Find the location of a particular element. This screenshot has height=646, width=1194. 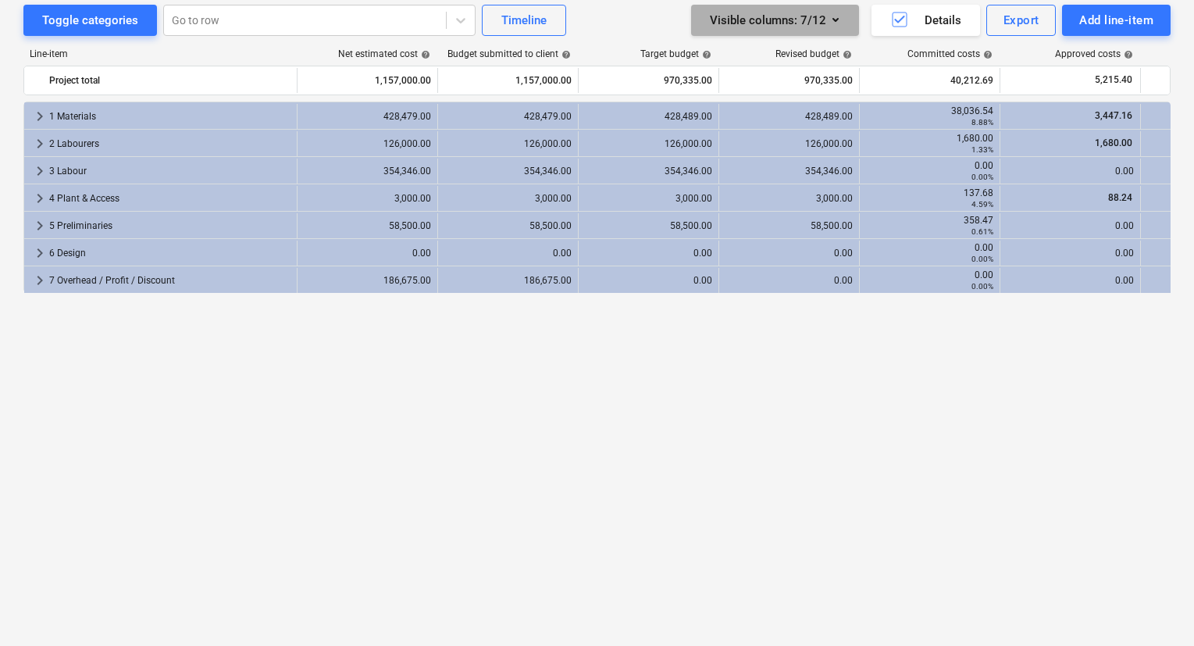

div: Project total is located at coordinates (170, 80).